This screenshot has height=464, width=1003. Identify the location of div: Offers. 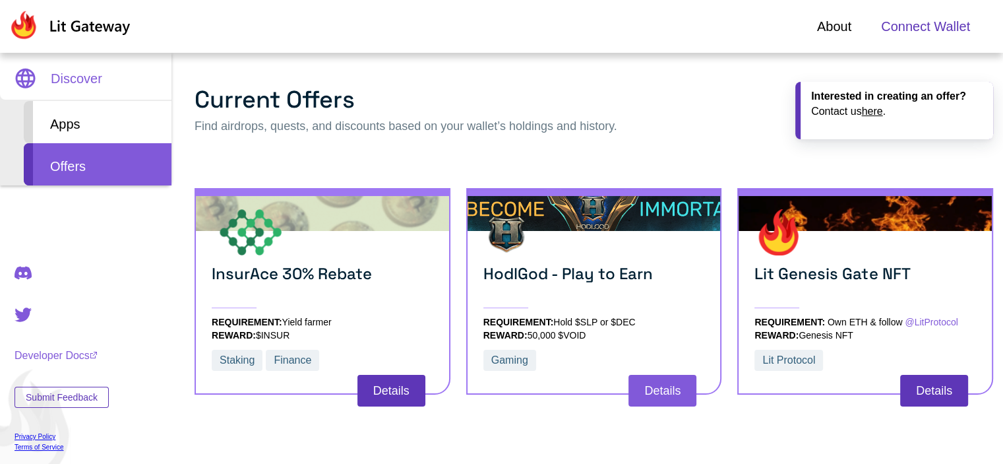
(98, 164).